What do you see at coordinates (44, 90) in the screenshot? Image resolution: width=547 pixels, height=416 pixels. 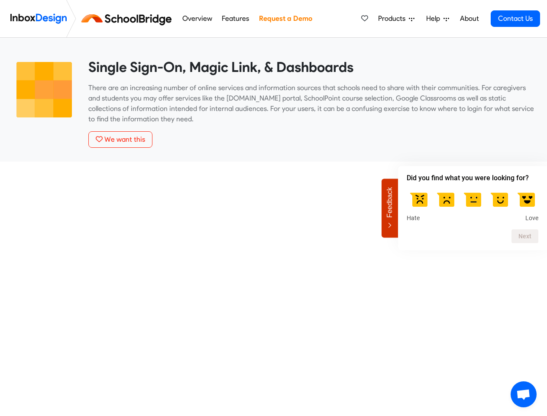 I see `img: 2022_01_13_icon_grid.svg` at bounding box center [44, 90].